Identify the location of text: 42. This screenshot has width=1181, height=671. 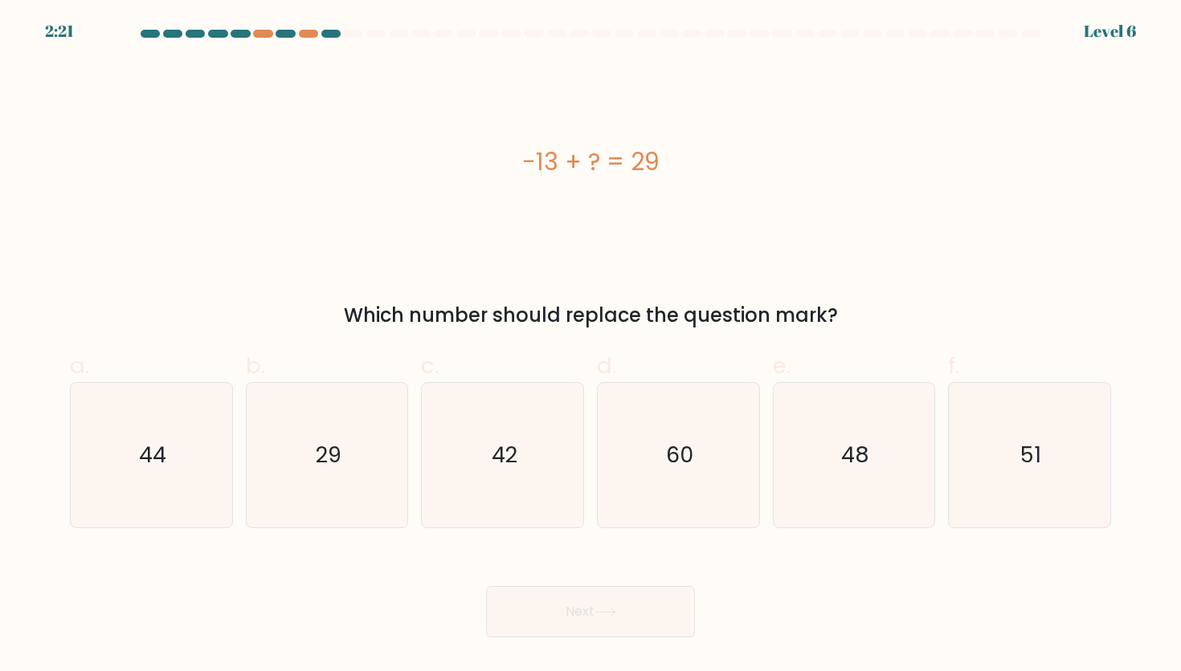
(504, 455).